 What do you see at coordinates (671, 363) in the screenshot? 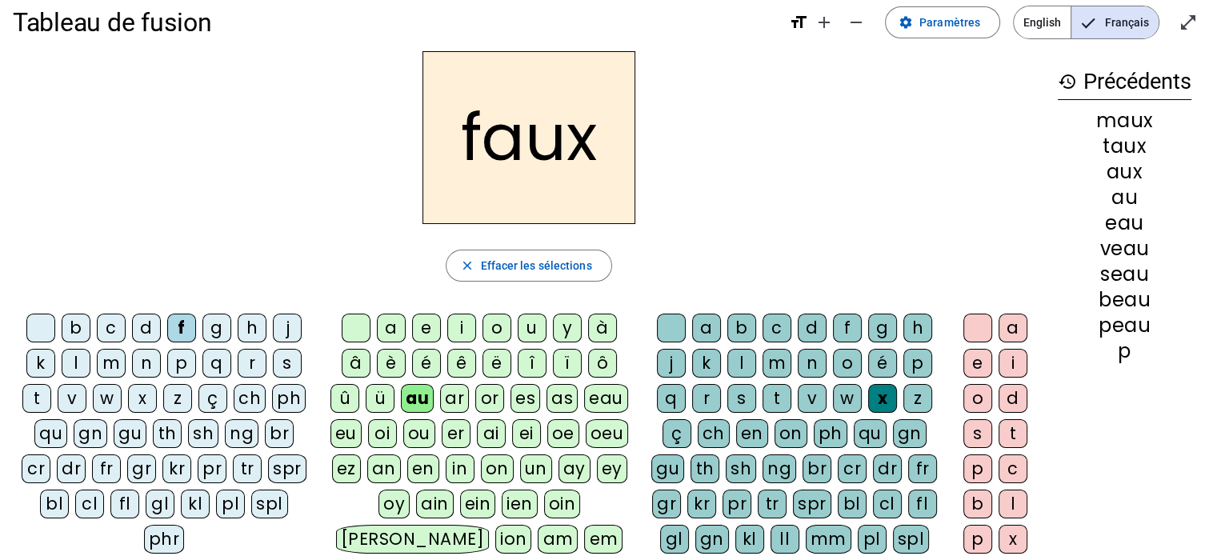
I see `div: j` at bounding box center [671, 363].